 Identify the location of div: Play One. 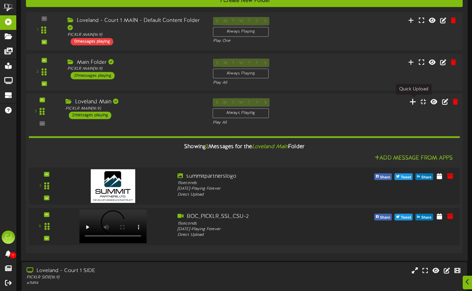
(262, 41).